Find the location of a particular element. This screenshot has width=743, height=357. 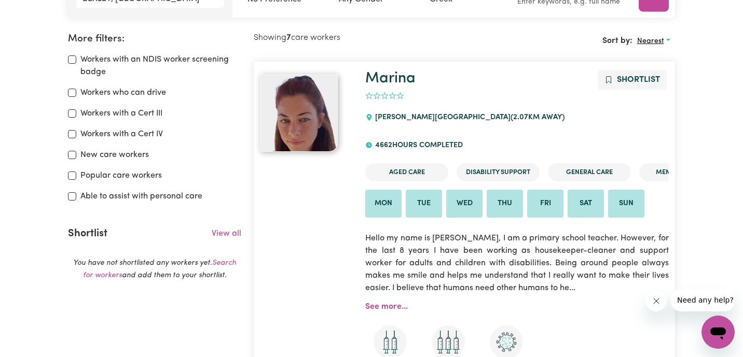

div: add rating by typing an integer from 0 to 5 or pressing arrow keys is located at coordinates (384, 96).